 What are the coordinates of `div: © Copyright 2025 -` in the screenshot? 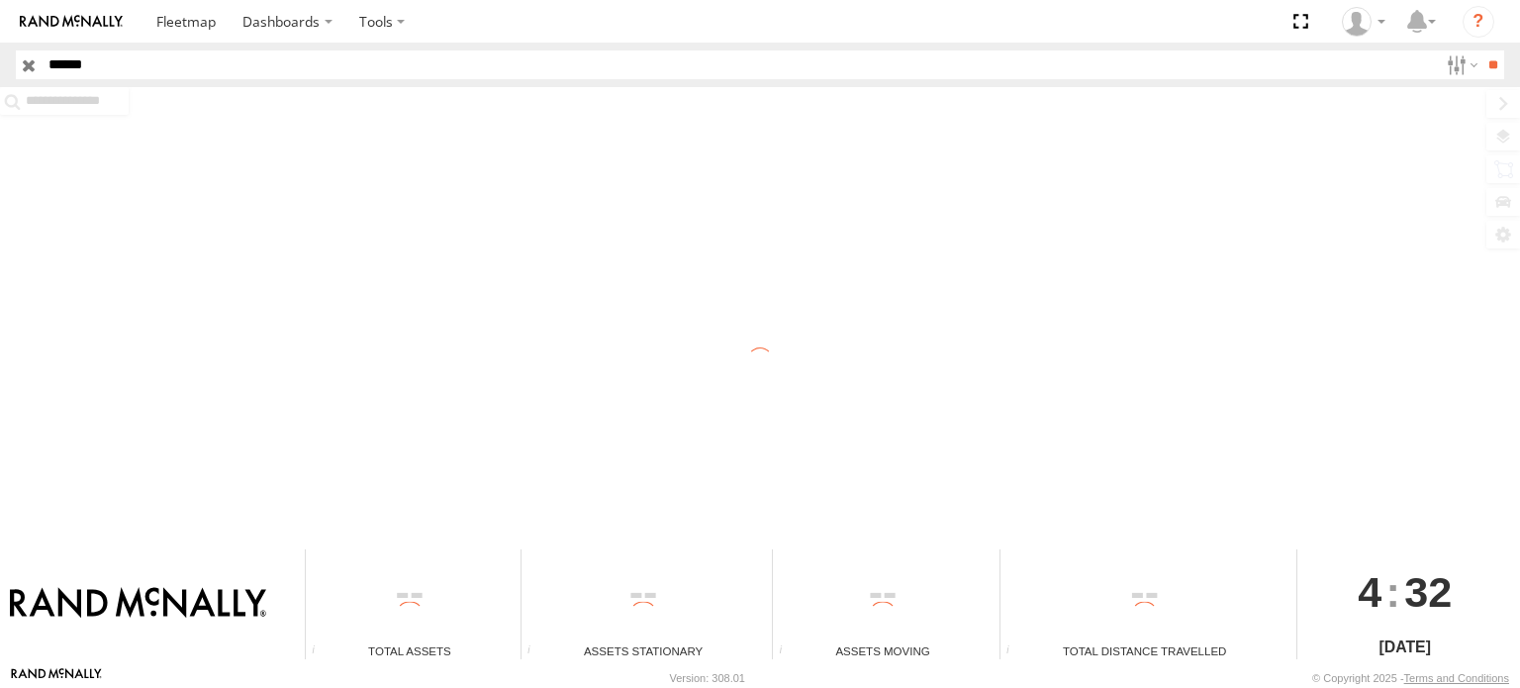 It's located at (1410, 678).